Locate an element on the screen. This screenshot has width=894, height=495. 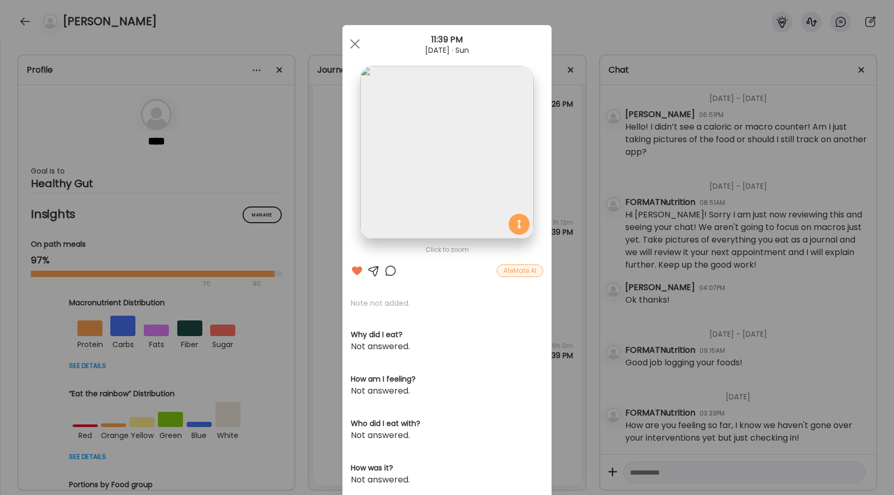
div: AteMate AI is located at coordinates (520, 271).